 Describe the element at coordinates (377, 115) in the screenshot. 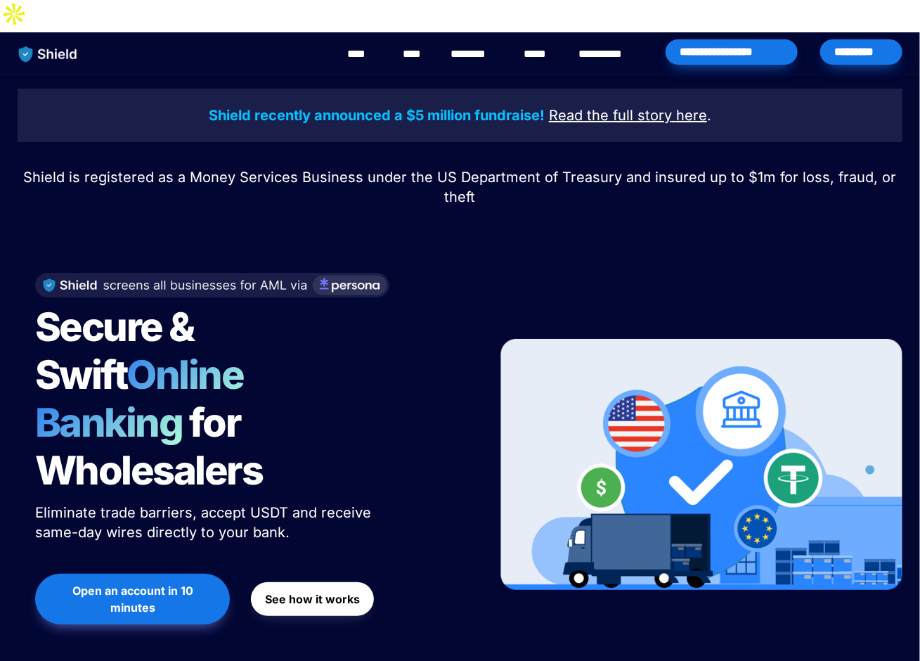

I see `strong: Shield recently announced a $5 million fundraise!` at that location.